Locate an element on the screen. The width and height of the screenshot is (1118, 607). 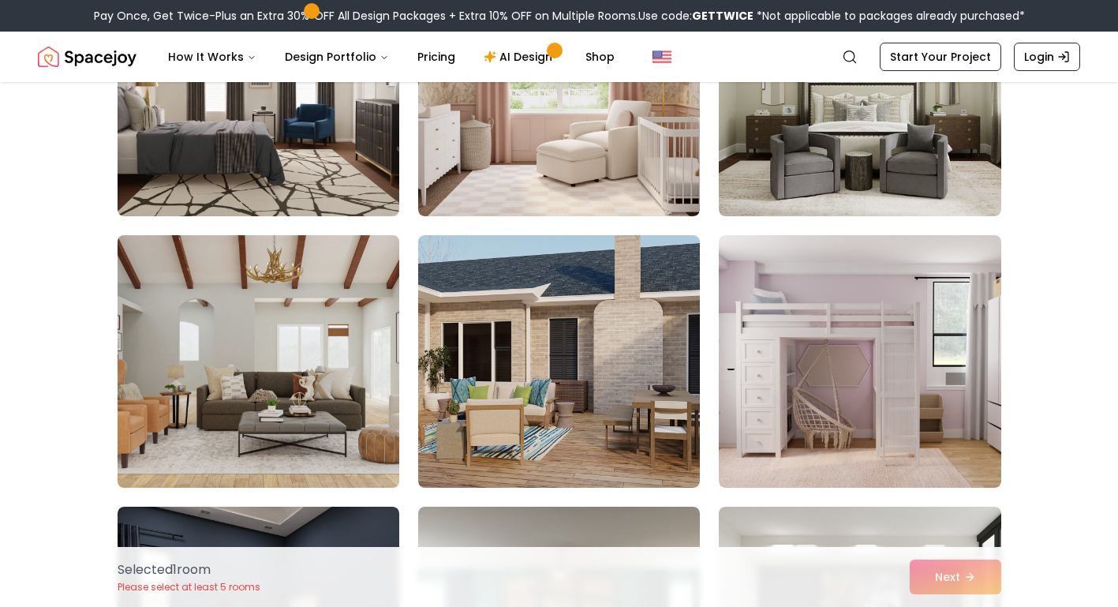
a: AI Design is located at coordinates (520, 57).